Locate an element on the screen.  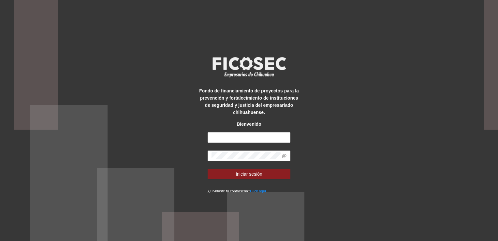
button: Iniciar sesión is located at coordinates (249, 174).